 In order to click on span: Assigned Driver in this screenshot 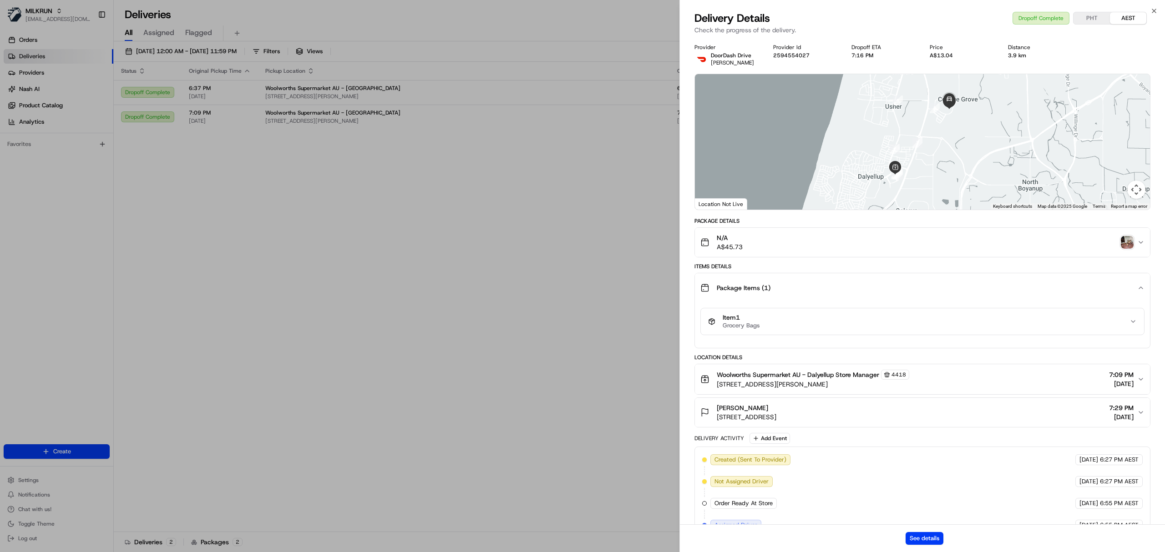, I will do `click(736, 525)`.